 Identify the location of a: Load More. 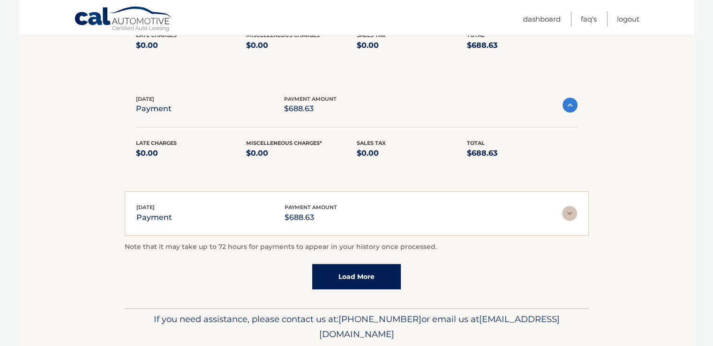
(356, 277).